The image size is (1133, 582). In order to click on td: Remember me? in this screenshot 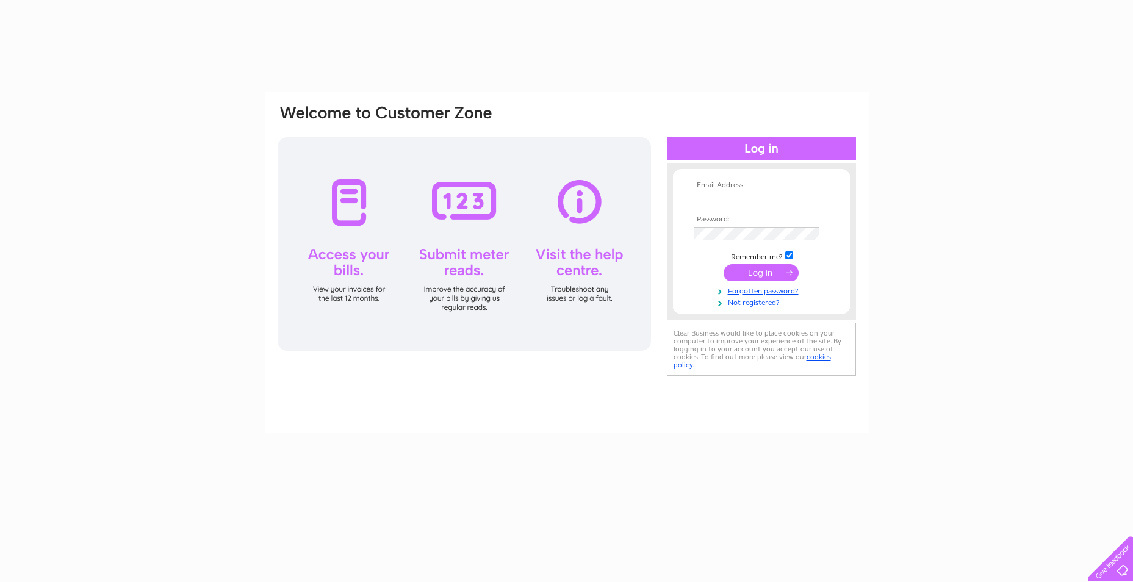, I will do `click(761, 256)`.